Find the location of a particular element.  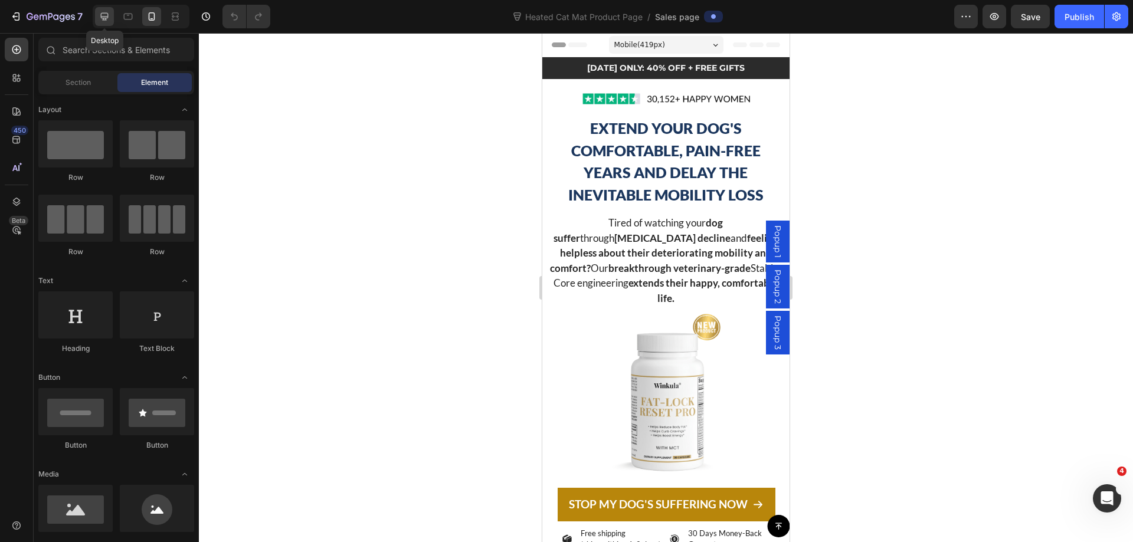

button: Save is located at coordinates (1030, 17).